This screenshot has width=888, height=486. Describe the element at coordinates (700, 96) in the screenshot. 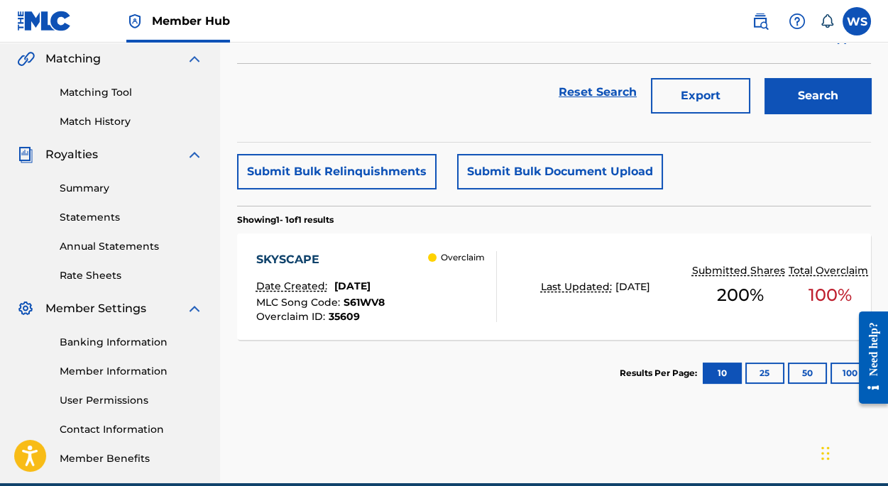

I see `button: Export` at that location.